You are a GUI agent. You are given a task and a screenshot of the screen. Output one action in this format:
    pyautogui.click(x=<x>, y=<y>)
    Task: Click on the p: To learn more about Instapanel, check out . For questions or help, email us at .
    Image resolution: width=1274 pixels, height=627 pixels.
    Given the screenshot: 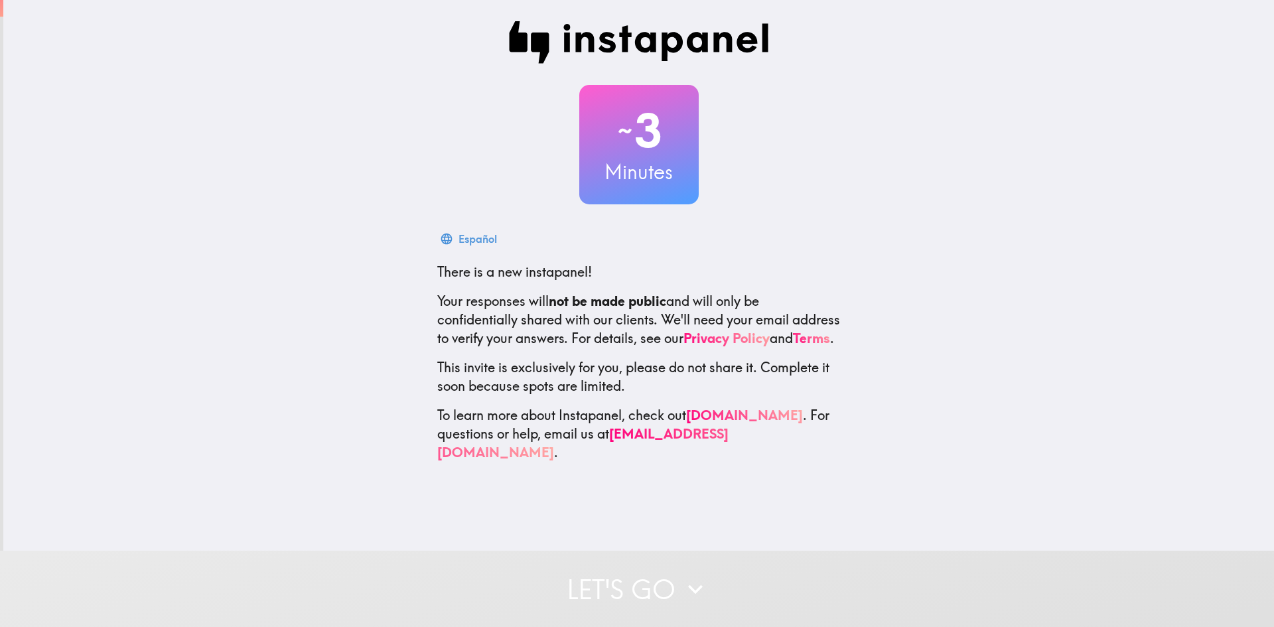 What is the action you would take?
    pyautogui.click(x=639, y=434)
    